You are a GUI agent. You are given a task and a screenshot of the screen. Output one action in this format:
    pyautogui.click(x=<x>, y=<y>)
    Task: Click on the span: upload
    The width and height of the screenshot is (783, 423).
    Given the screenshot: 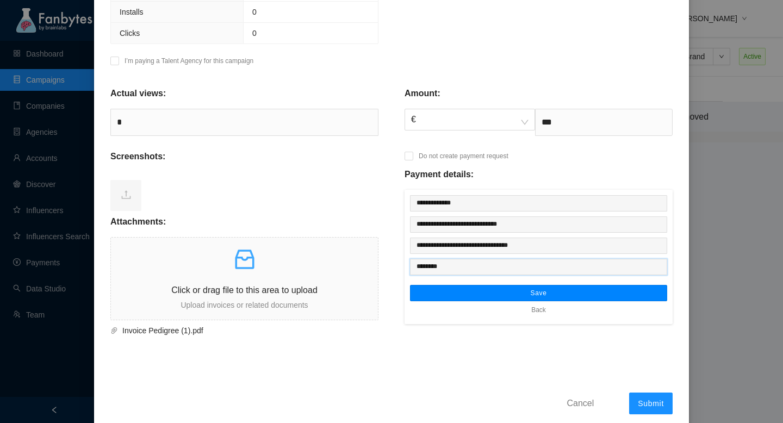 What is the action you would take?
    pyautogui.click(x=126, y=195)
    